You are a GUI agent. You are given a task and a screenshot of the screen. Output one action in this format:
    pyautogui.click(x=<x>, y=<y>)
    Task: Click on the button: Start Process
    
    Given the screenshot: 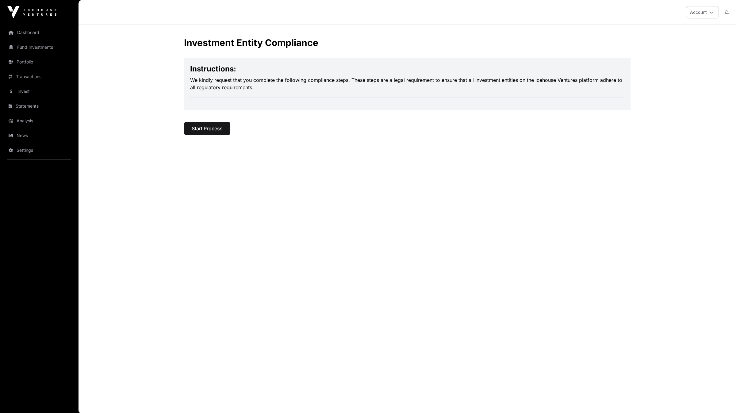 What is the action you would take?
    pyautogui.click(x=207, y=128)
    